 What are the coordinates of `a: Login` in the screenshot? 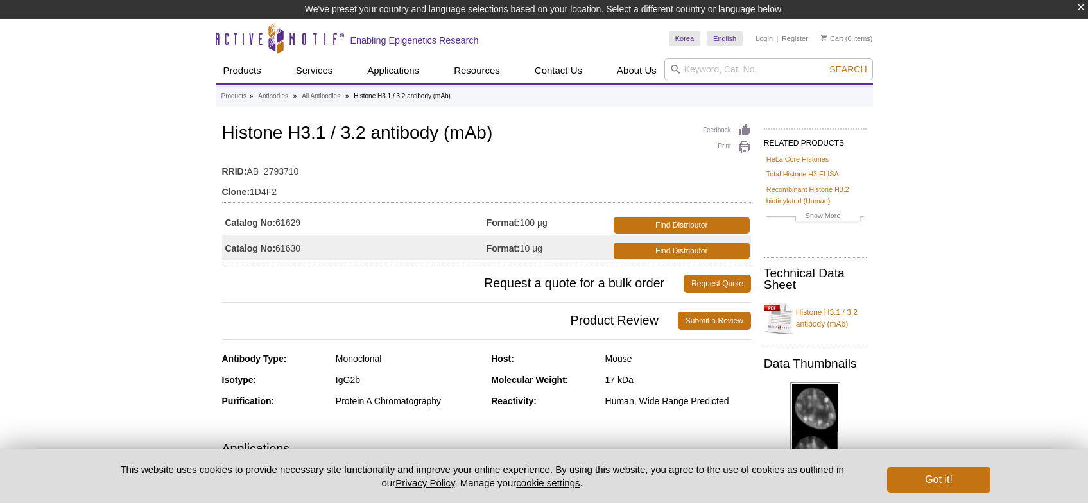 It's located at (764, 39).